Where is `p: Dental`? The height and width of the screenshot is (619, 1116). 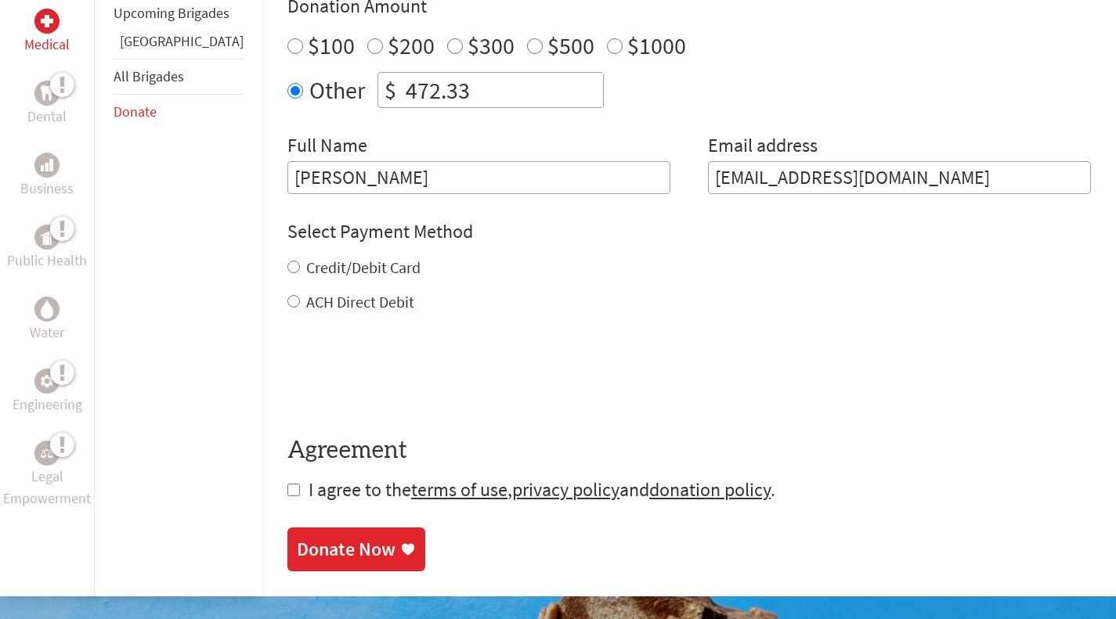
p: Dental is located at coordinates (47, 117).